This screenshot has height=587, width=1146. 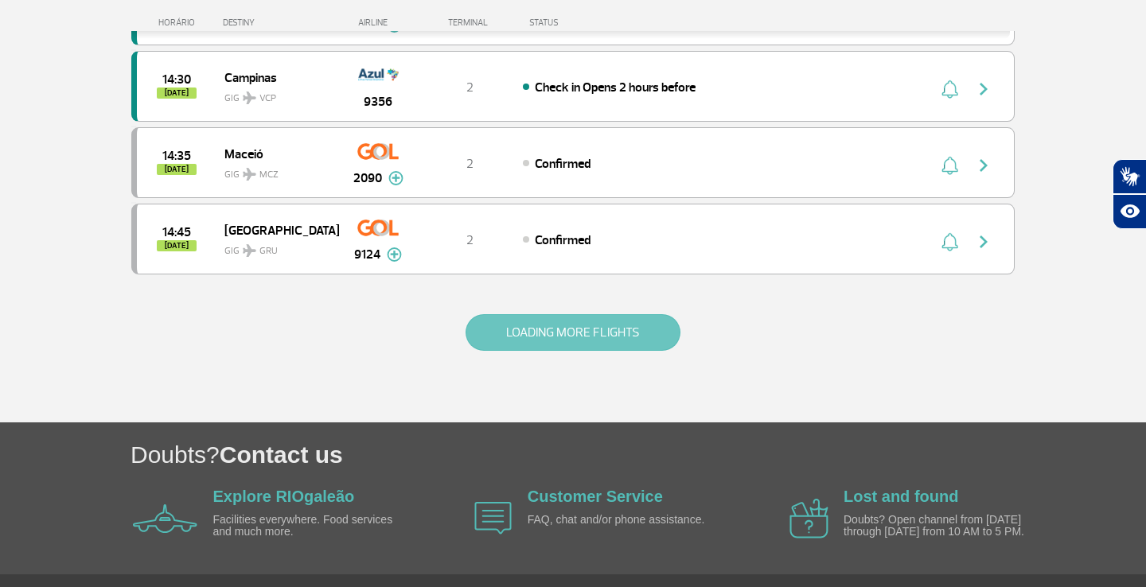 I want to click on div: AIRLINE, so click(x=378, y=22).